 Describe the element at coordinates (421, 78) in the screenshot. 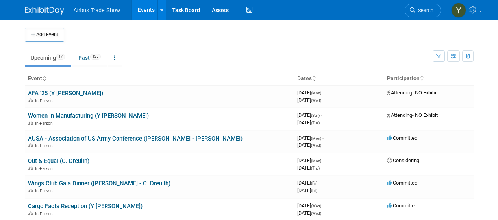

I see `a: Sort by Participation Type` at that location.